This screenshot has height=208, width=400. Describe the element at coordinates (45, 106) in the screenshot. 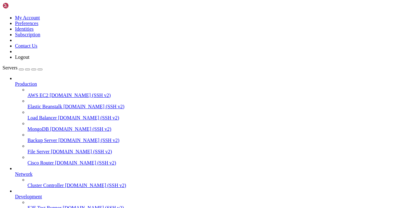

I see `span: Elastic Beanstalk` at that location.